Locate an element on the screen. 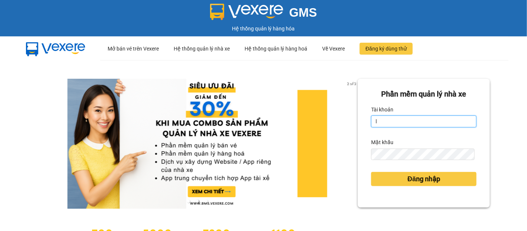 Image resolution: width=527 pixels, height=231 pixels. button: next slide / item is located at coordinates (353, 144).